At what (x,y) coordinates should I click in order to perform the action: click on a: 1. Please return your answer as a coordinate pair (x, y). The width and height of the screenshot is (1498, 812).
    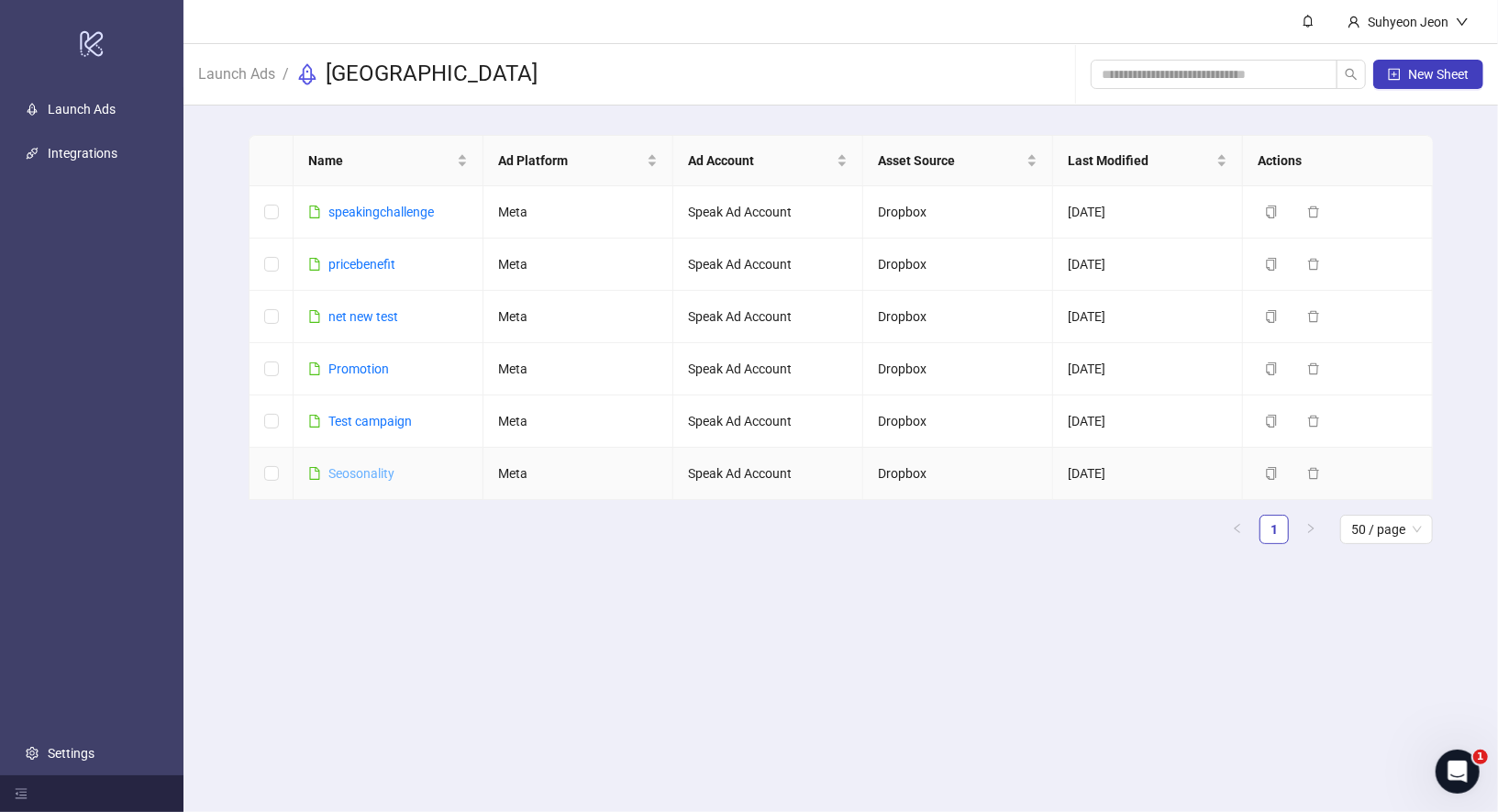
    Looking at the image, I should click on (1274, 529).